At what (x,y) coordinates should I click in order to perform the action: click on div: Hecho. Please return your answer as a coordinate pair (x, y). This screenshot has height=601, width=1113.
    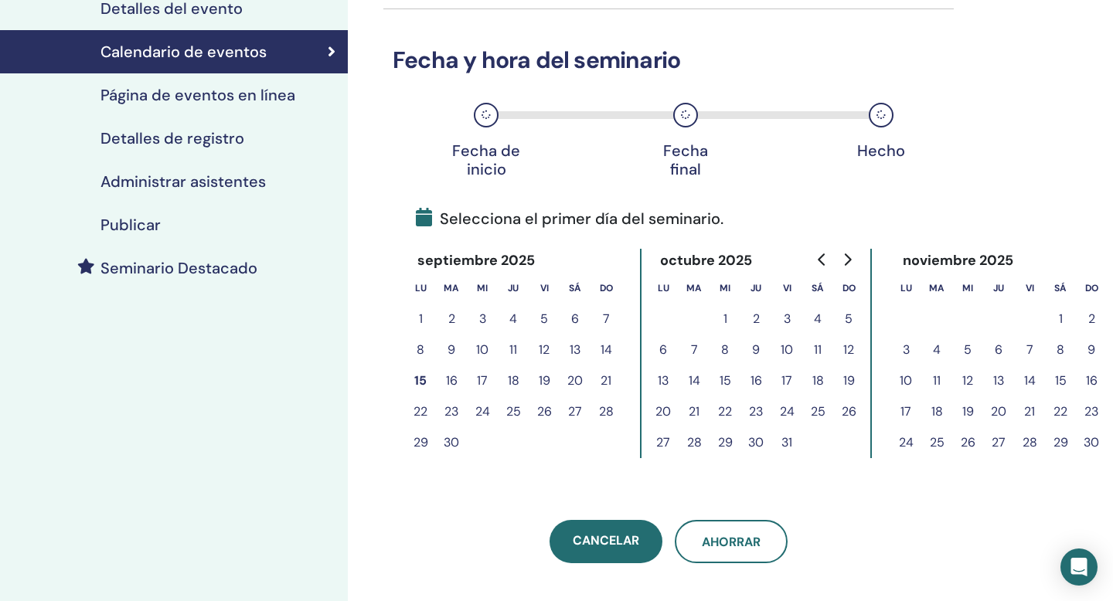
    Looking at the image, I should click on (881, 151).